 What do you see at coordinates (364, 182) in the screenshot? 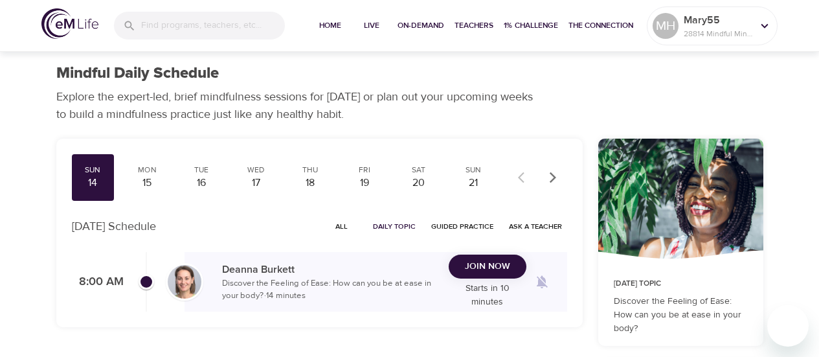
I see `div: 19` at bounding box center [364, 182].